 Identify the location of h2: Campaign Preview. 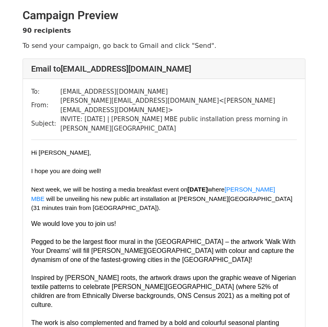
(164, 16).